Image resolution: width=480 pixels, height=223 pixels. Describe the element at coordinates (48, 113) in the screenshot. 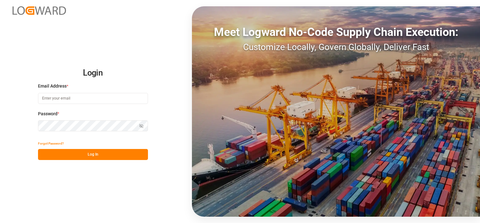

I see `span: Password` at that location.